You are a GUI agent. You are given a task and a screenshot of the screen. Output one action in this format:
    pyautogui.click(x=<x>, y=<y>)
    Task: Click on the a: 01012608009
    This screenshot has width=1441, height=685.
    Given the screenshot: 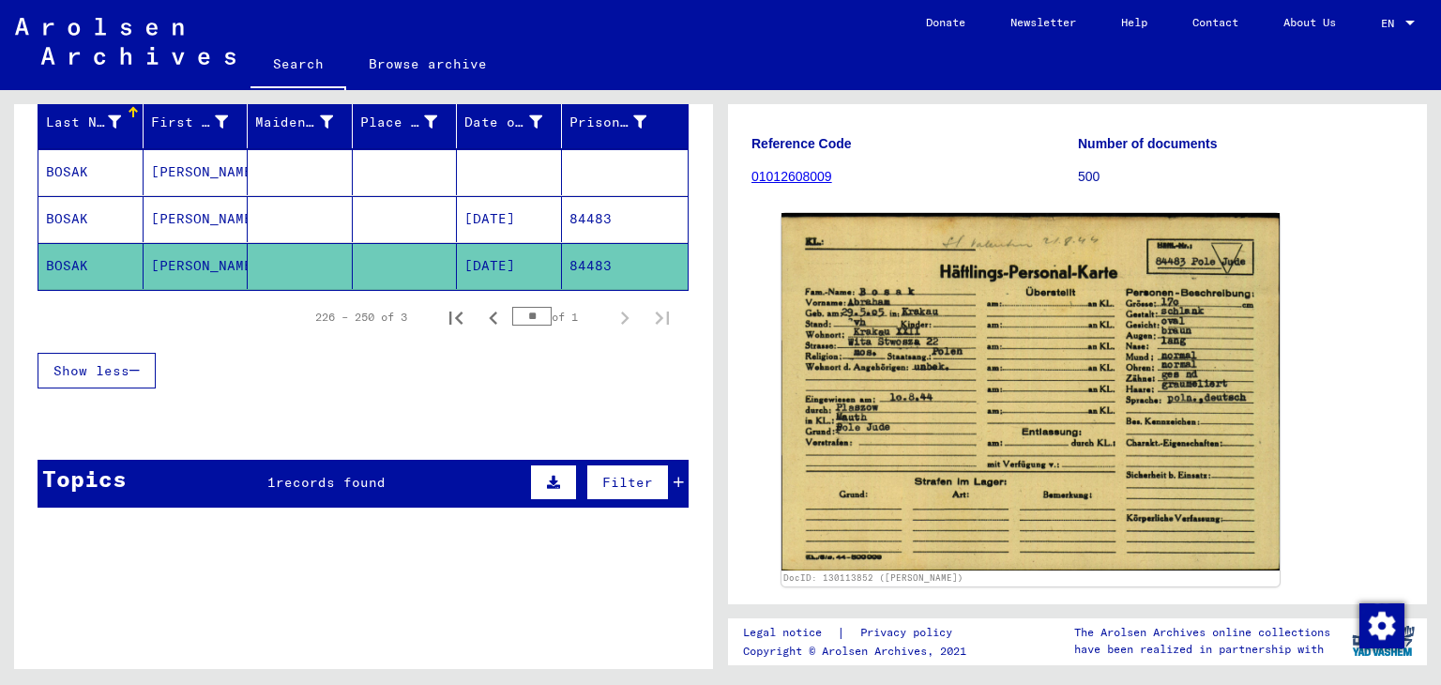 What is the action you would take?
    pyautogui.click(x=792, y=176)
    